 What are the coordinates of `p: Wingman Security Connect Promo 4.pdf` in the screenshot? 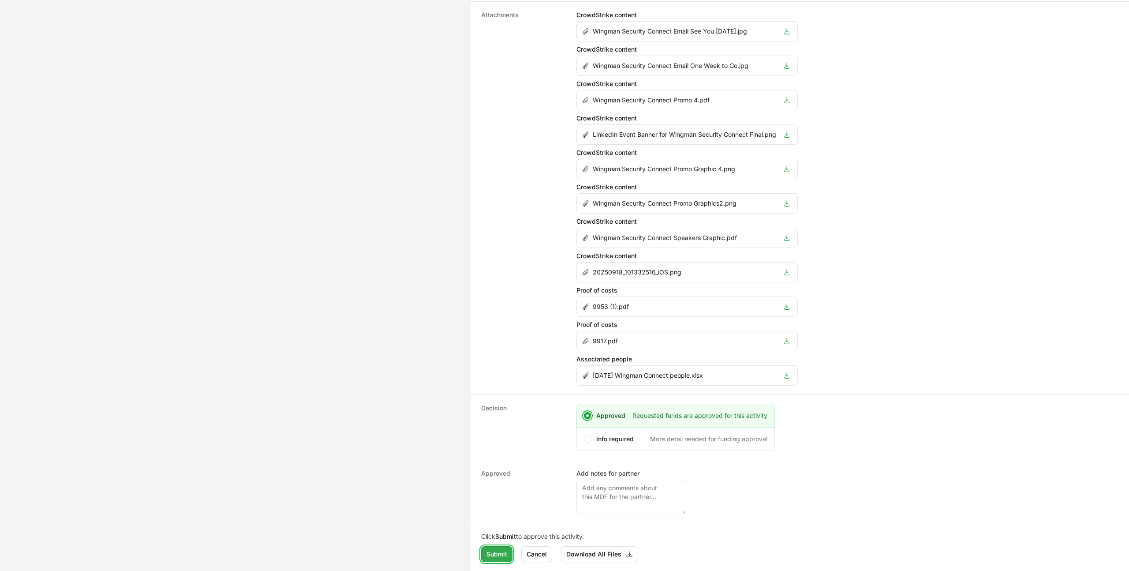 It's located at (651, 100).